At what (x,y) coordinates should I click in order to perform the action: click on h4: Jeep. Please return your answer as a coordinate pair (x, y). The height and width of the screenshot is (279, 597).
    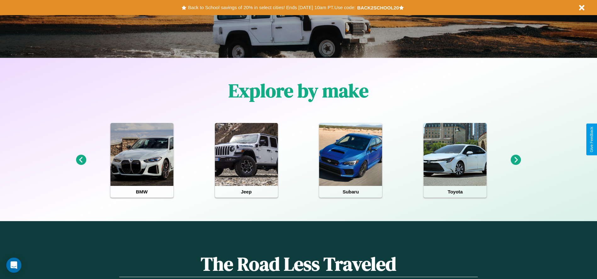
    Looking at the image, I should click on (246, 192).